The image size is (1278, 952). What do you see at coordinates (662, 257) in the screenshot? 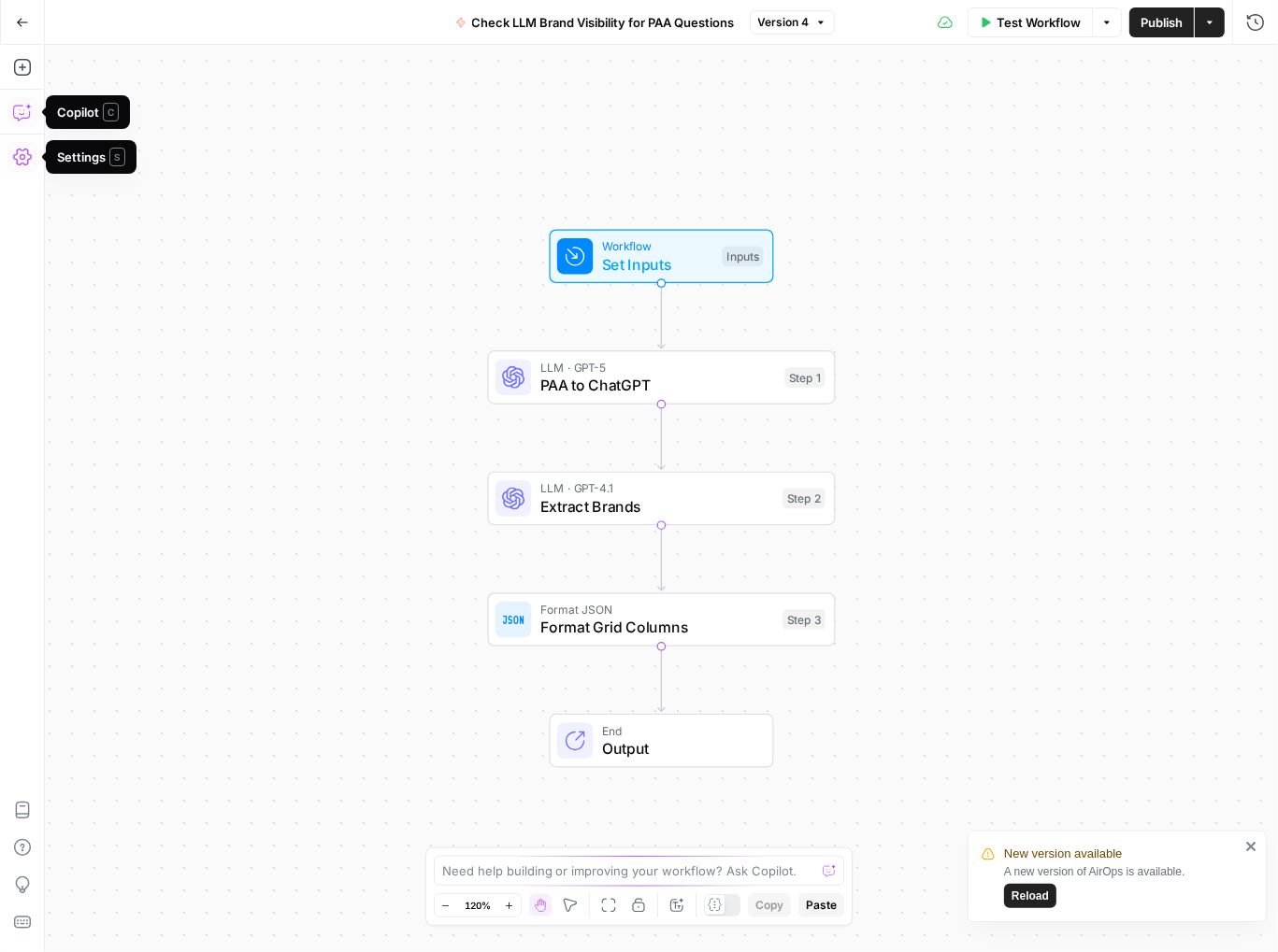
I see `div: WorkflowSet InputsInputs` at bounding box center [662, 257].